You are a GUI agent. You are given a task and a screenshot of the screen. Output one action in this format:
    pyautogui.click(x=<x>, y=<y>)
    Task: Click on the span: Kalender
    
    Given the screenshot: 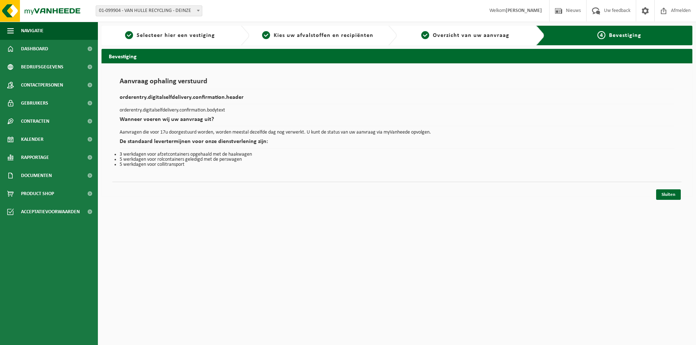 What is the action you would take?
    pyautogui.click(x=32, y=139)
    